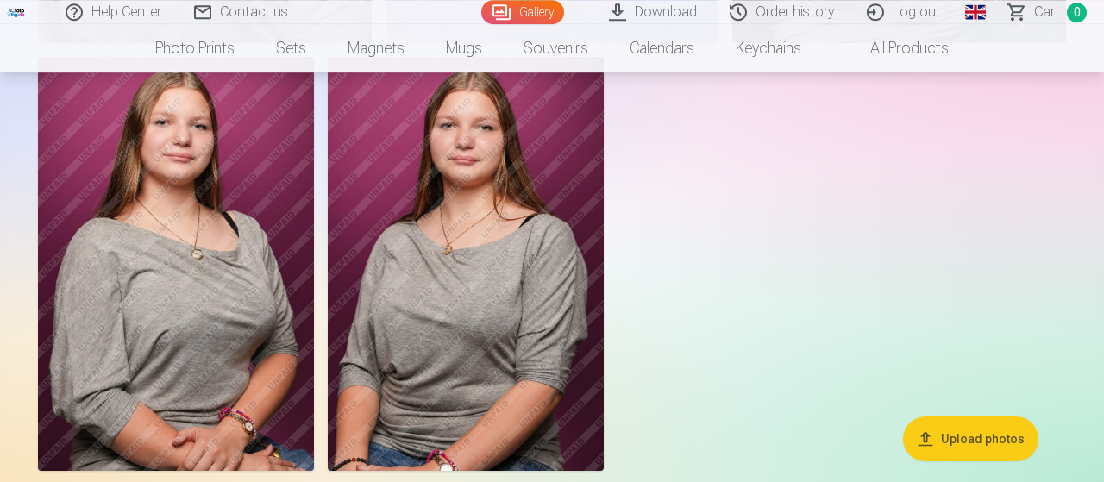  I want to click on a: Magnets, so click(376, 48).